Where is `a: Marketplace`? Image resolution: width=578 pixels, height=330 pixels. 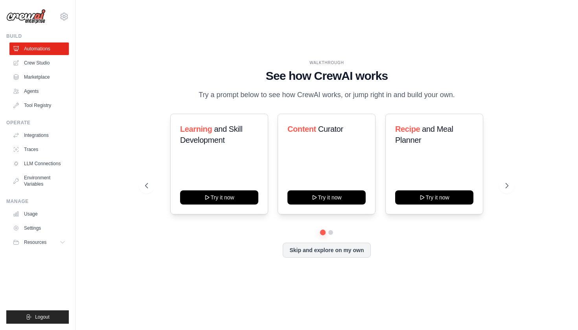
a: Marketplace is located at coordinates (39, 77).